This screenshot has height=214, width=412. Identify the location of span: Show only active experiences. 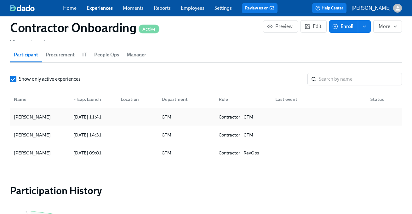
(50, 79).